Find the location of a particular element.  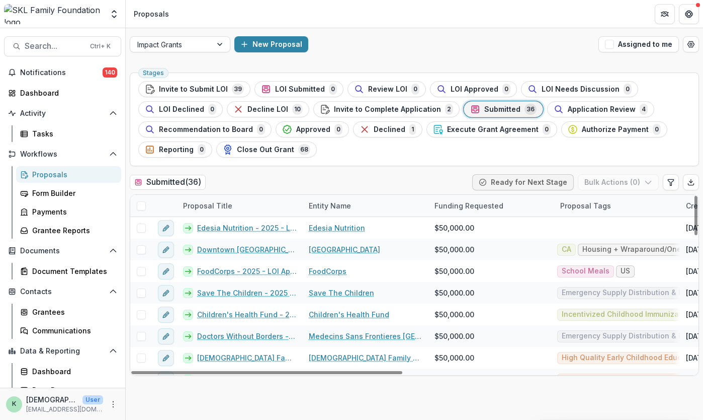

button: Open entity switcher is located at coordinates (114, 14).